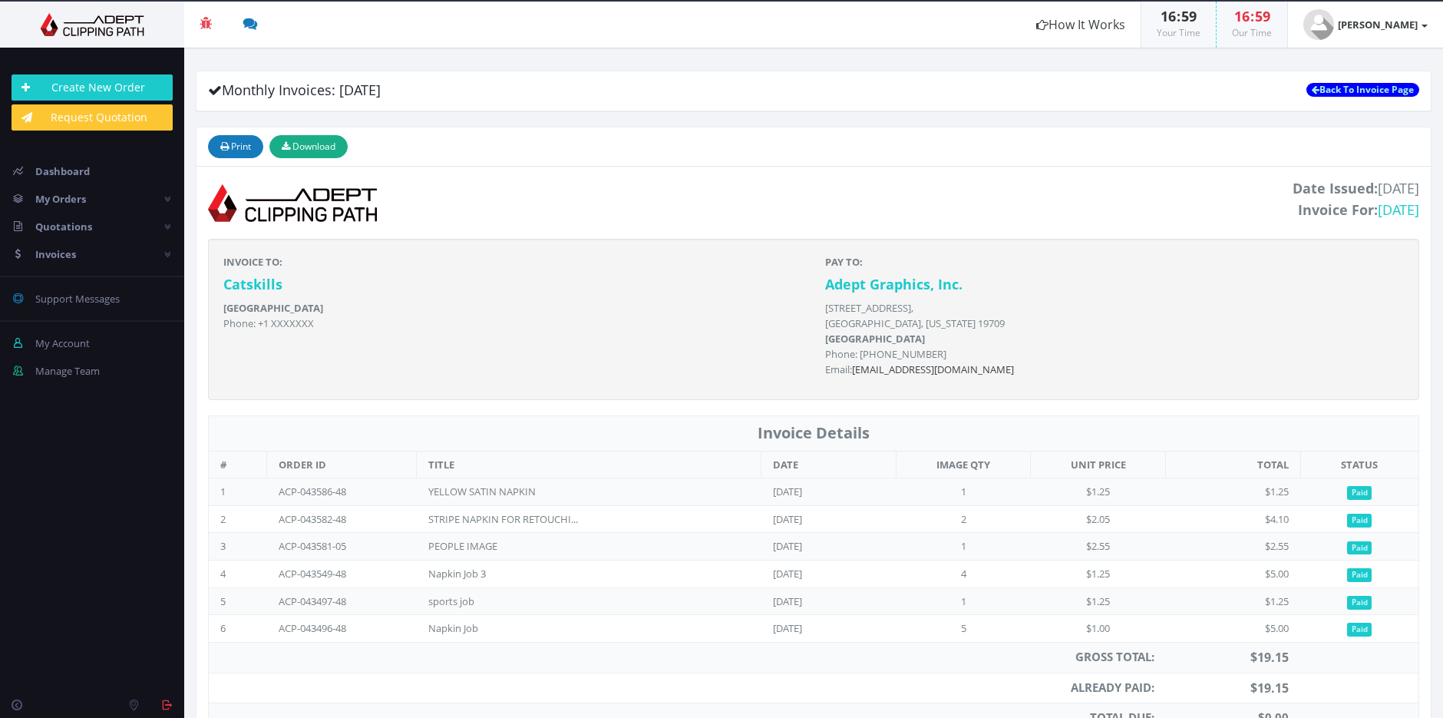  I want to click on td: ACP-043586-48, so click(342, 492).